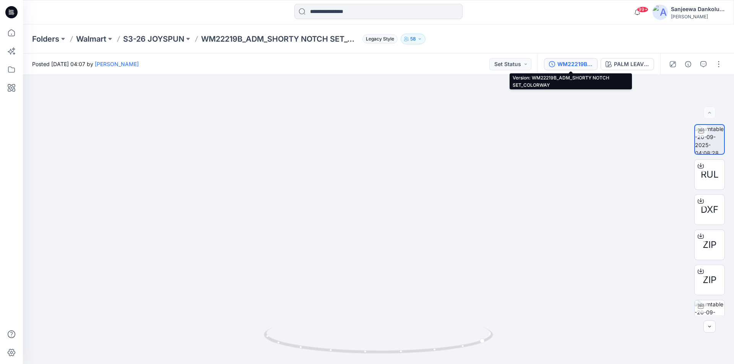 This screenshot has width=734, height=364. What do you see at coordinates (631, 64) in the screenshot?
I see `div: PALM LEAVES V1 CW9 WINTER WHITE` at bounding box center [631, 64].